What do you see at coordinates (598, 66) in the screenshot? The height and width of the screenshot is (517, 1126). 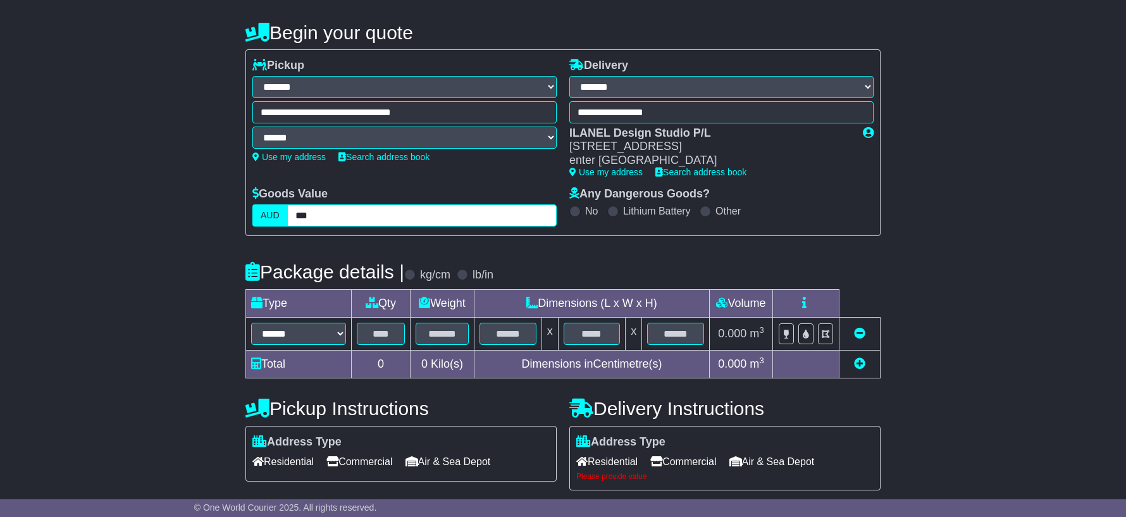 I see `label: Delivery` at bounding box center [598, 66].